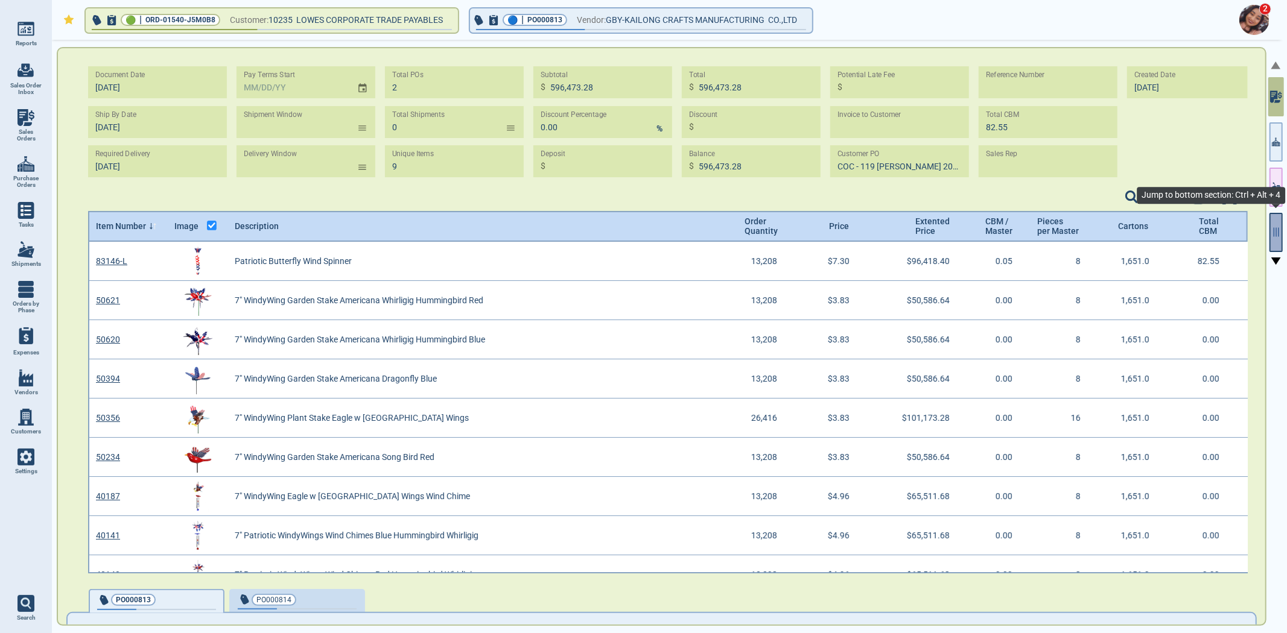  Describe the element at coordinates (356, 536) in the screenshot. I see `span: 7" Patriotic WindyWings Wind Chimes Blue Hummingbird Whirligig` at that location.